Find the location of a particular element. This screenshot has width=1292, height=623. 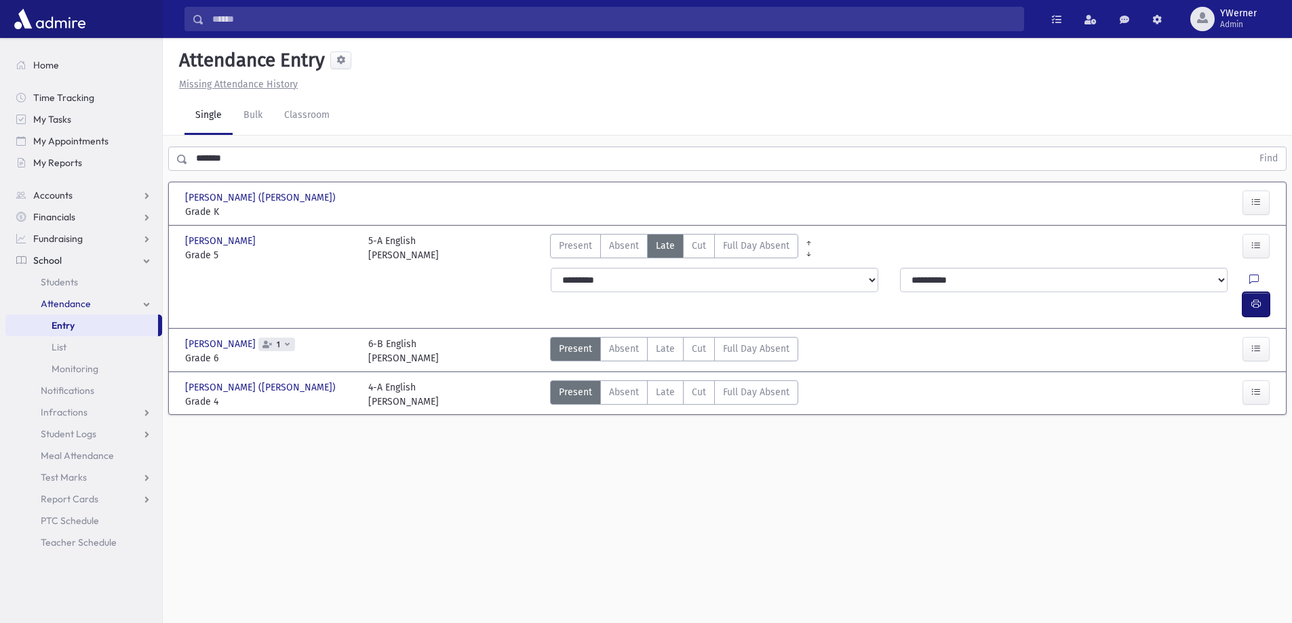

span: Admin is located at coordinates (1238, 24).